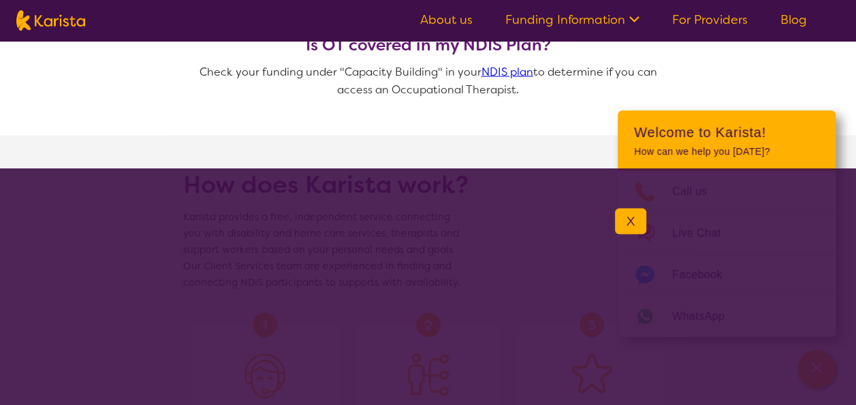  Describe the element at coordinates (794, 20) in the screenshot. I see `a: Blog` at that location.